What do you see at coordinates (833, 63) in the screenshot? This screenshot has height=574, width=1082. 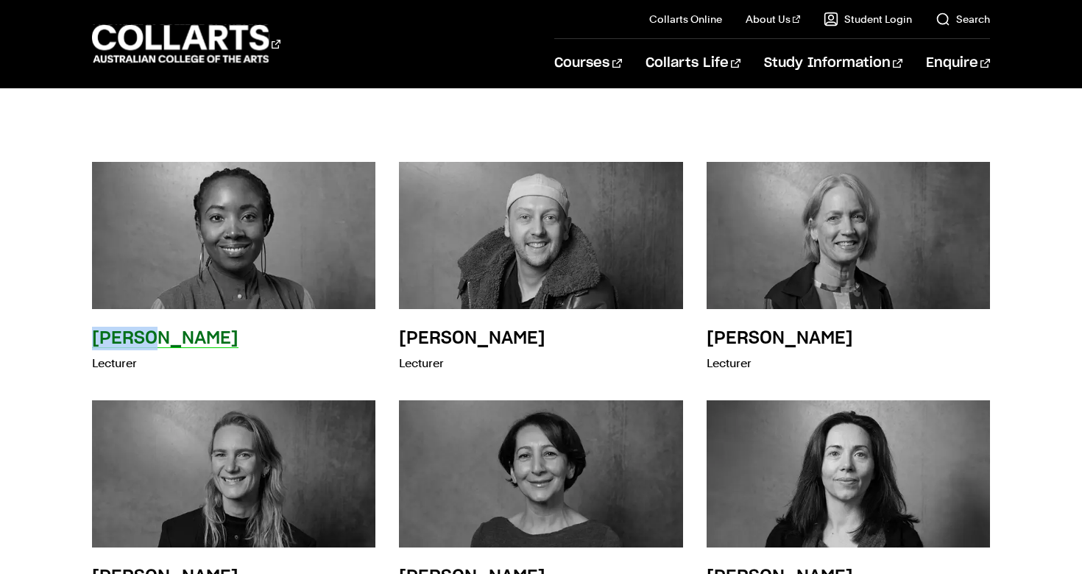 I see `a: Study Information` at bounding box center [833, 63].